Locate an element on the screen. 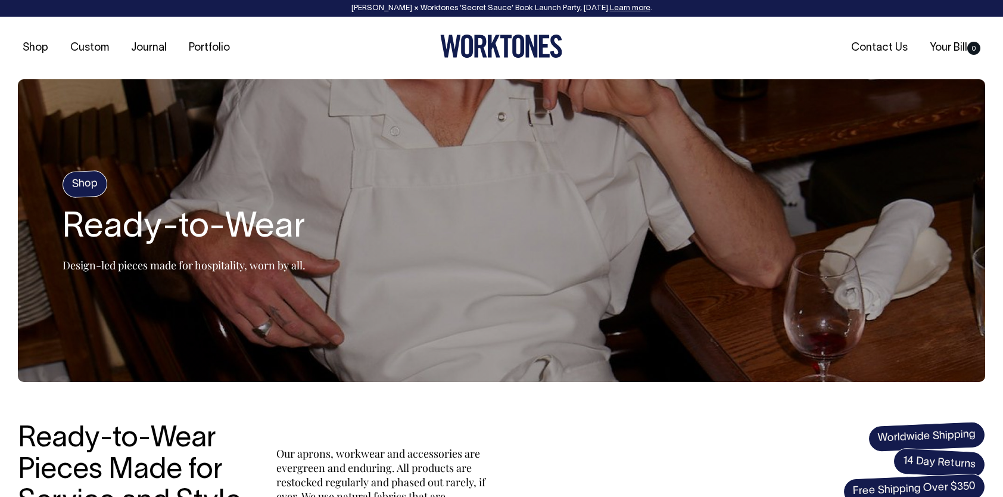 The width and height of the screenshot is (1003, 497). a: Custom is located at coordinates (89, 48).